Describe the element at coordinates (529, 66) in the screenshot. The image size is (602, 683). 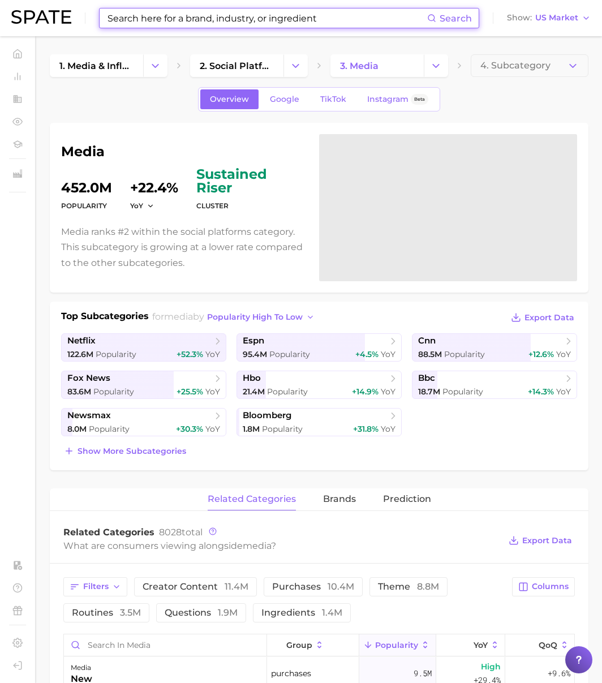
I see `button: 4. Subcategory` at that location.